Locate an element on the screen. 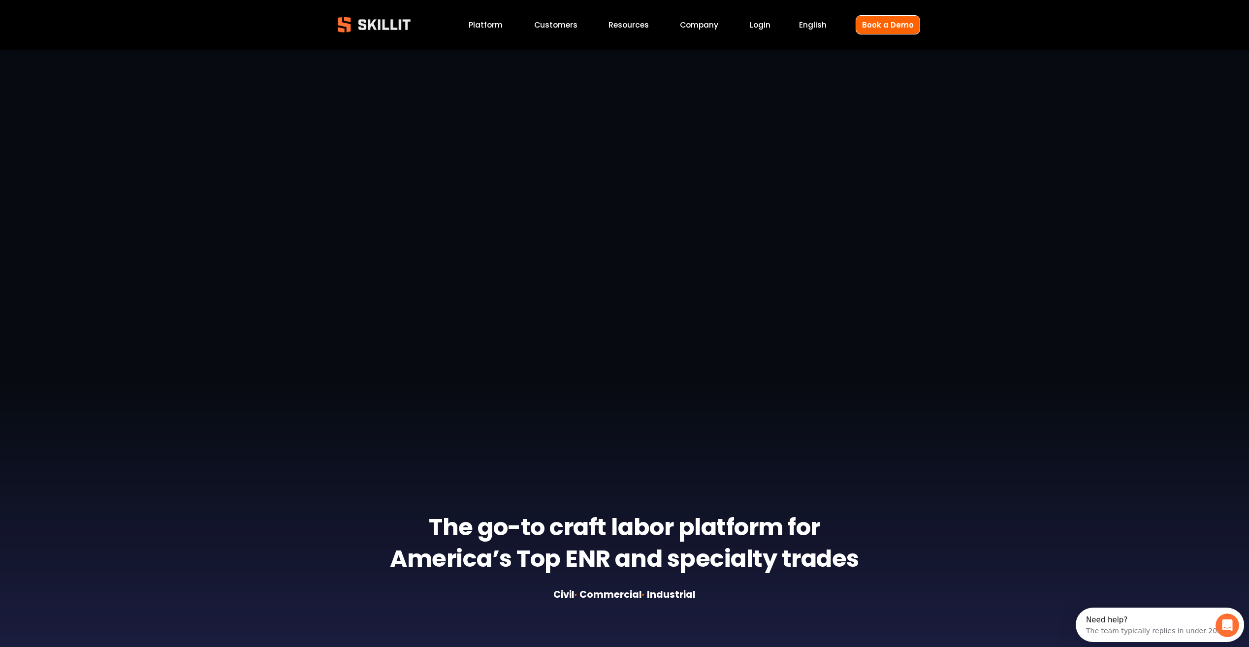 This screenshot has width=1249, height=647. a: Platform is located at coordinates (485, 25).